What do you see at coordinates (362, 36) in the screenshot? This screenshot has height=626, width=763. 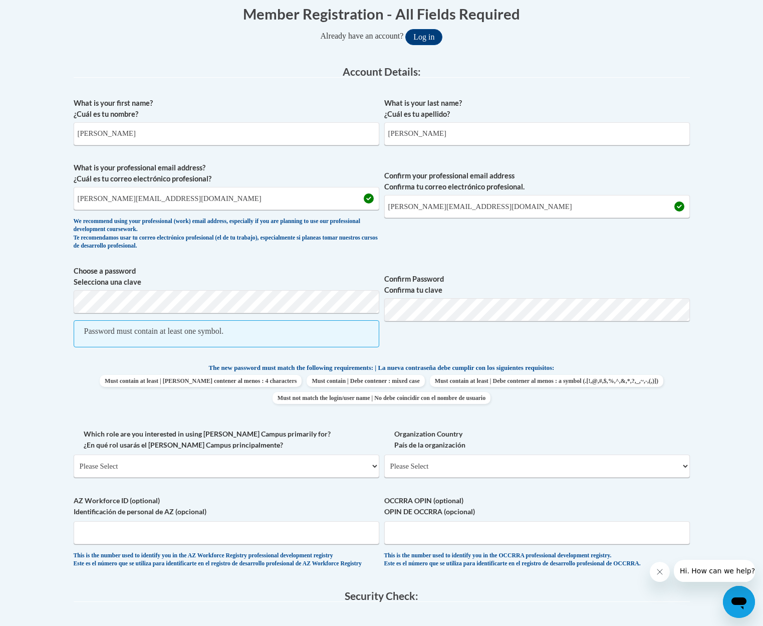 I see `span: Already have an account?` at bounding box center [362, 36].